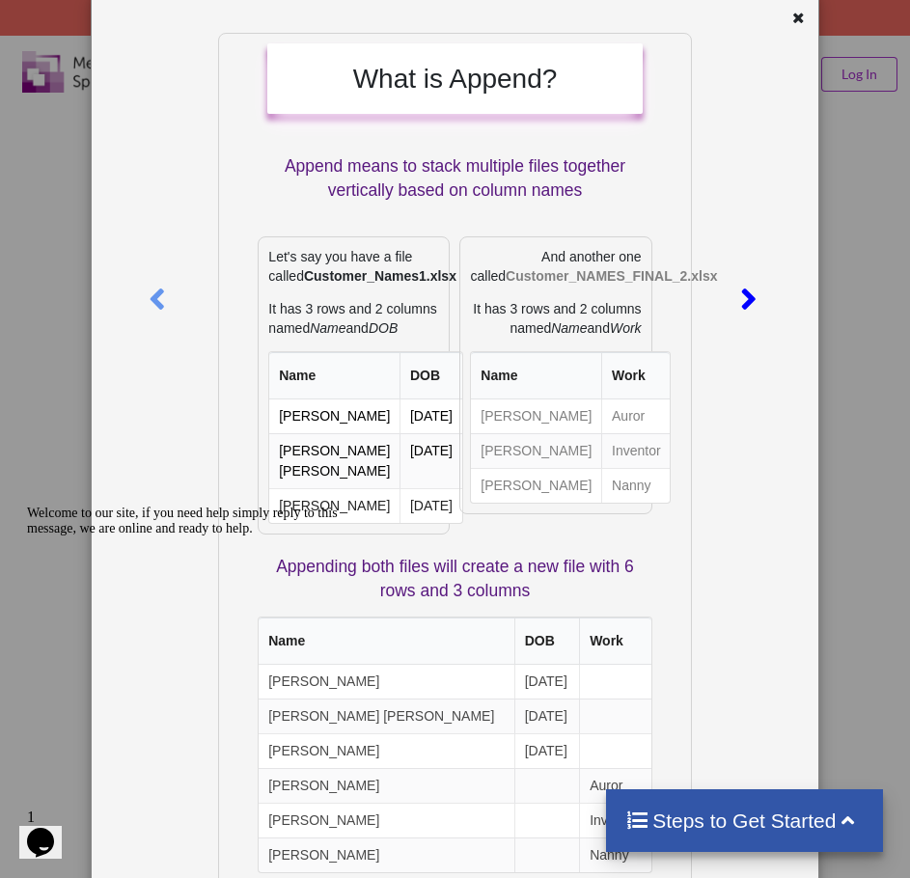  I want to click on h2: What is Append?, so click(454, 79).